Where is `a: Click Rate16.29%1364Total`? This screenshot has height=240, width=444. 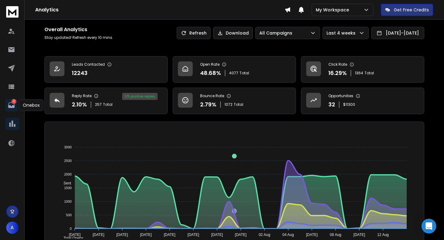 a: Click Rate16.29%1364Total is located at coordinates (363, 69).